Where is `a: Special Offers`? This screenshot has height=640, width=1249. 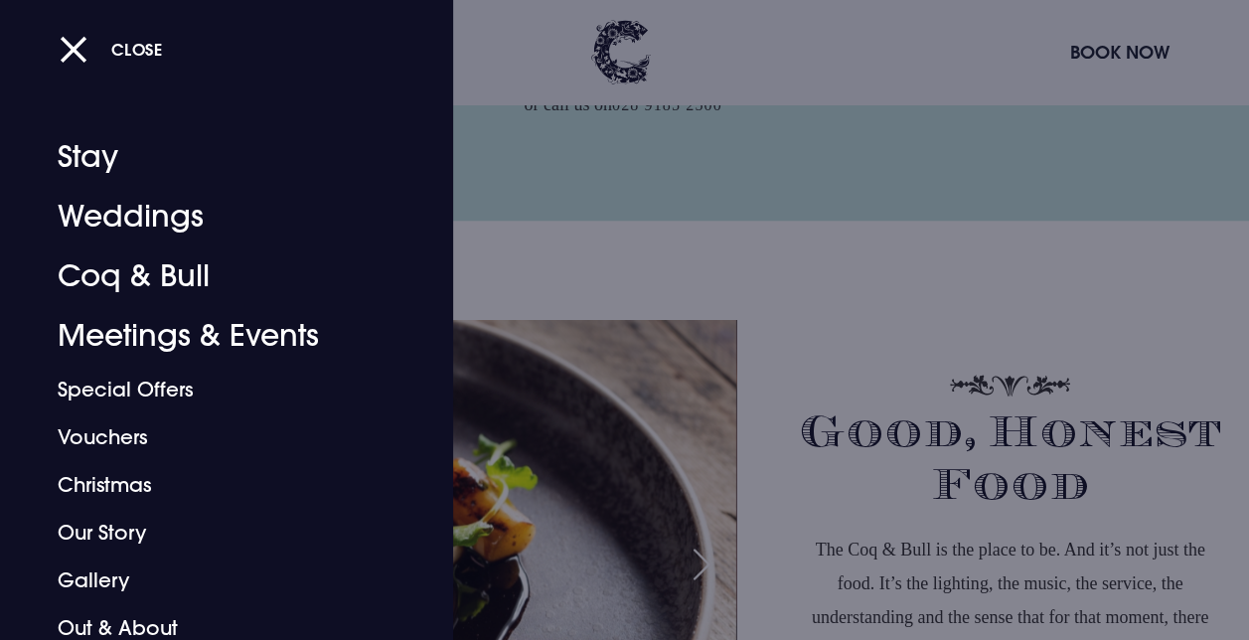 a: Special Offers is located at coordinates (213, 389).